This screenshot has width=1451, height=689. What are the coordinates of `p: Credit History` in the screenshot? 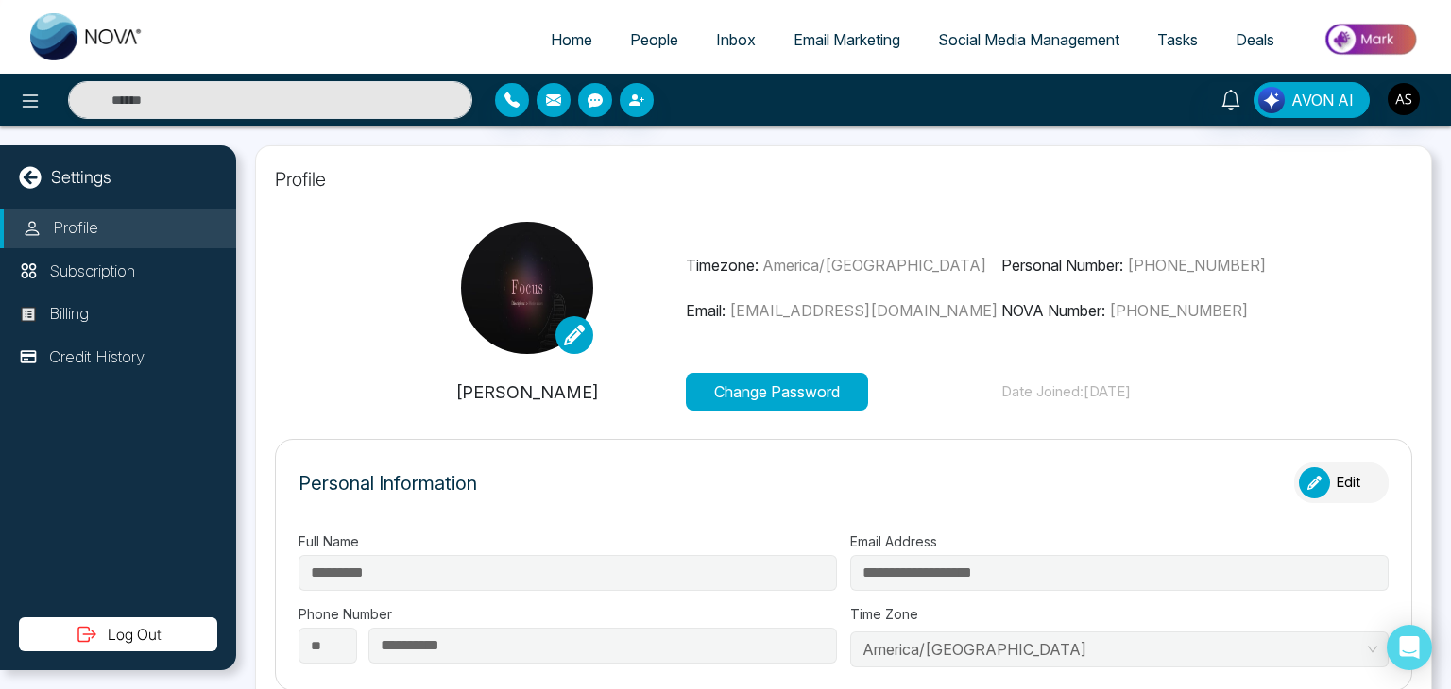 It's located at (96, 358).